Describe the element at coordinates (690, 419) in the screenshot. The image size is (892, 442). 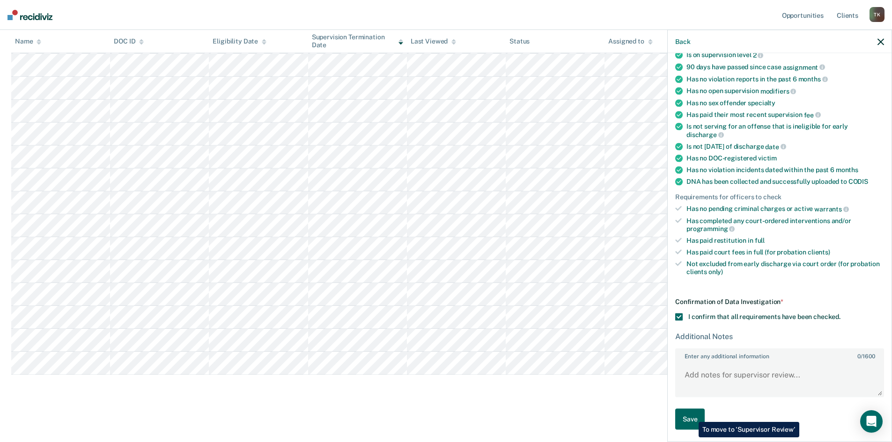
I see `button: Save` at that location.